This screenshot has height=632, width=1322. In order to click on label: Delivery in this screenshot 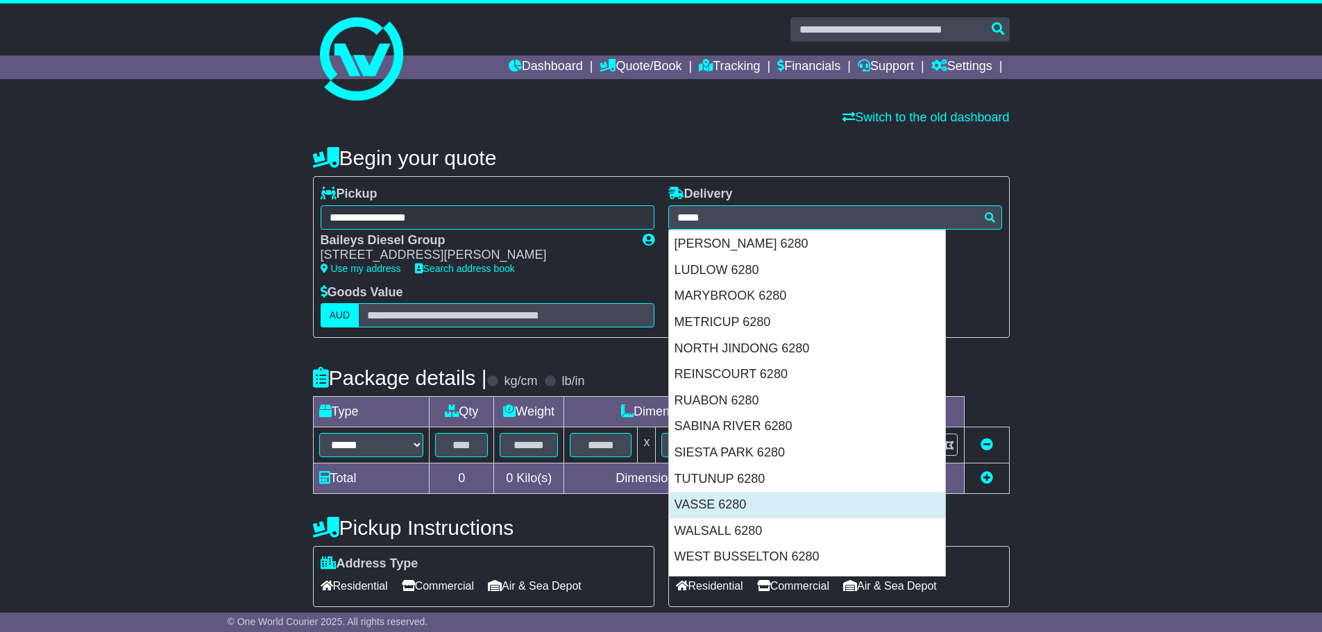, I will do `click(700, 194)`.